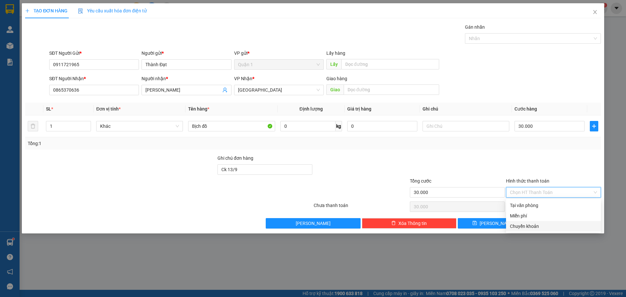  What do you see at coordinates (335, 90) in the screenshot?
I see `span: Giao` at bounding box center [335, 90].